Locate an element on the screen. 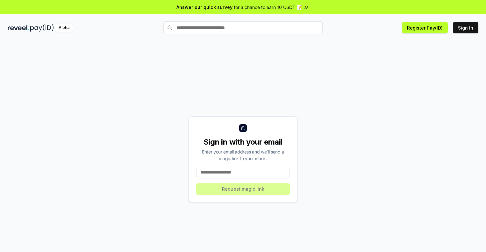  div: Enter your email address and we’ll send a magic link to your inbox. is located at coordinates (243, 155).